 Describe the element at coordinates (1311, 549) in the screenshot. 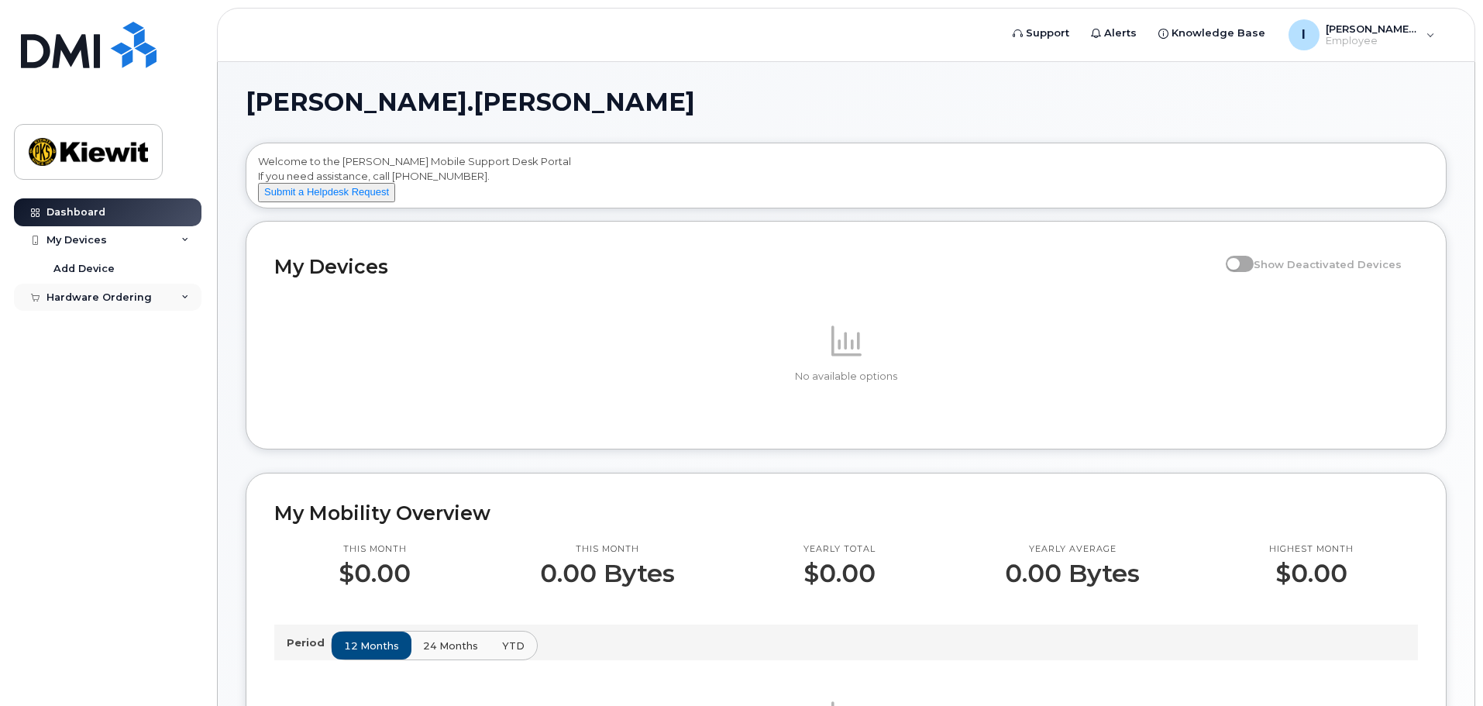

I see `p: Highest month` at that location.